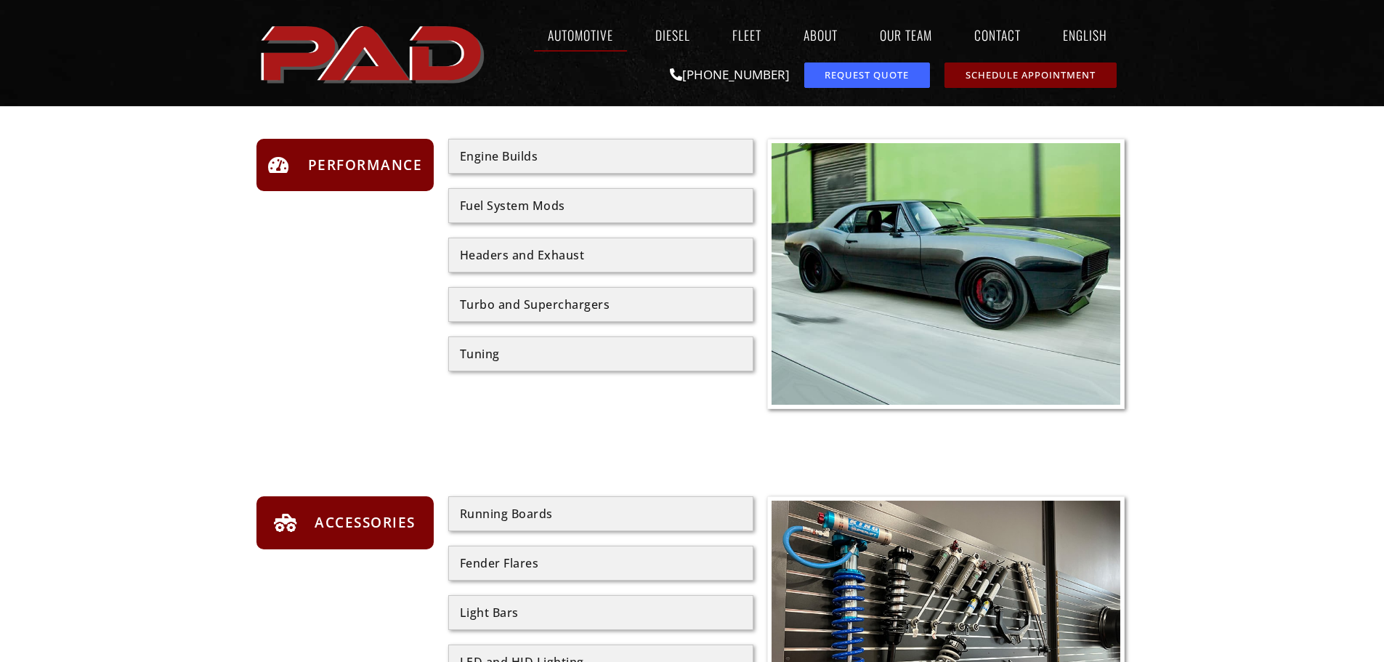 The height and width of the screenshot is (662, 1384). What do you see at coordinates (1088, 35) in the screenshot?
I see `a: English` at bounding box center [1088, 35].